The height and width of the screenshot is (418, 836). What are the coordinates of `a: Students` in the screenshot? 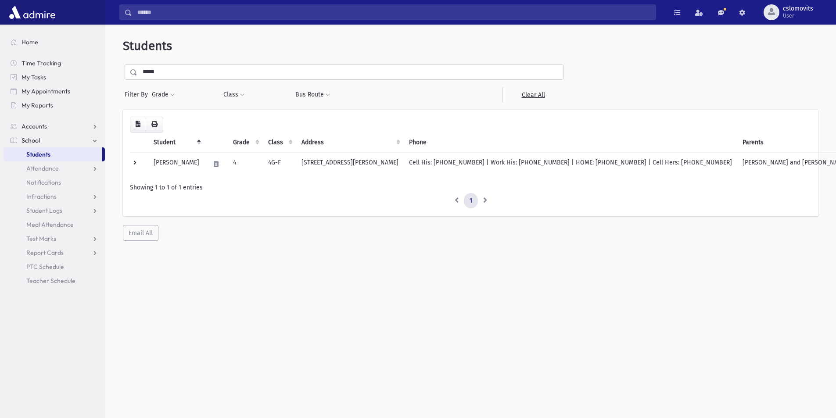 It's located at (53, 155).